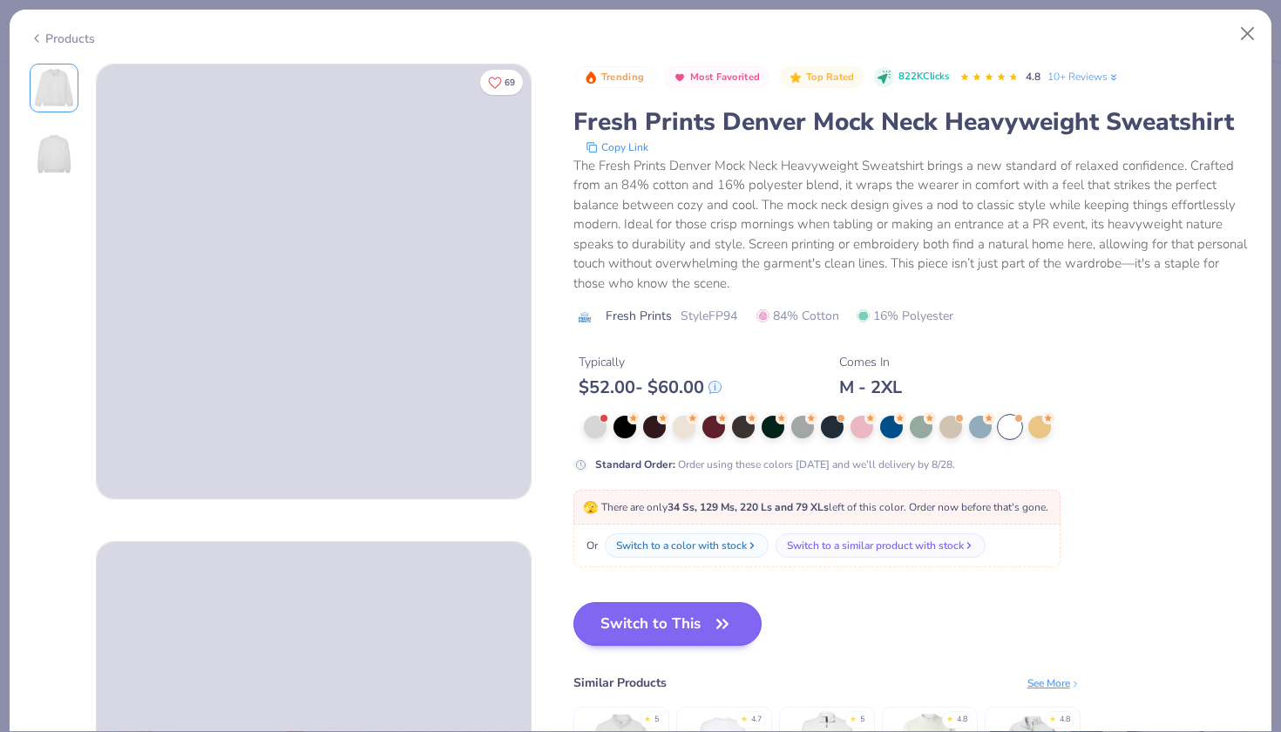 The width and height of the screenshot is (1281, 732). What do you see at coordinates (650, 362) in the screenshot?
I see `div: Typically` at bounding box center [650, 362].